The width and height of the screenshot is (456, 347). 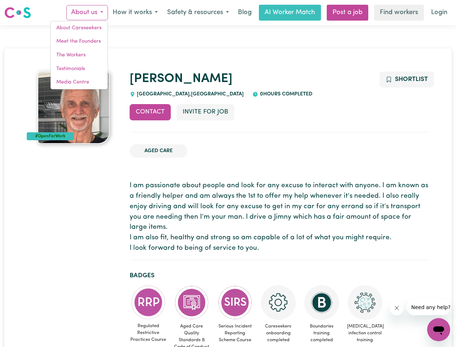 I want to click on a: Blog, so click(x=245, y=13).